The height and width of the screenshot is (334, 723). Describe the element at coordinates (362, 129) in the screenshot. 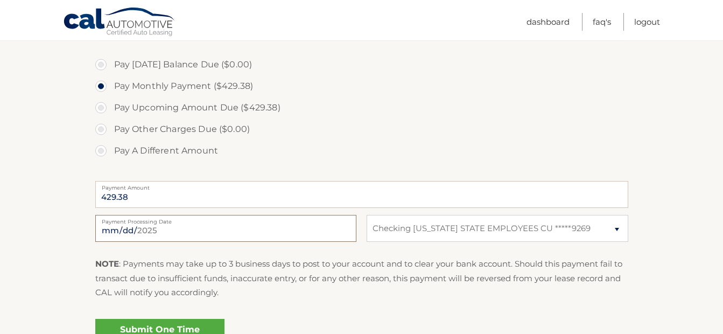

I see `label: Pay Other Charges Due ($0.00)` at that location.